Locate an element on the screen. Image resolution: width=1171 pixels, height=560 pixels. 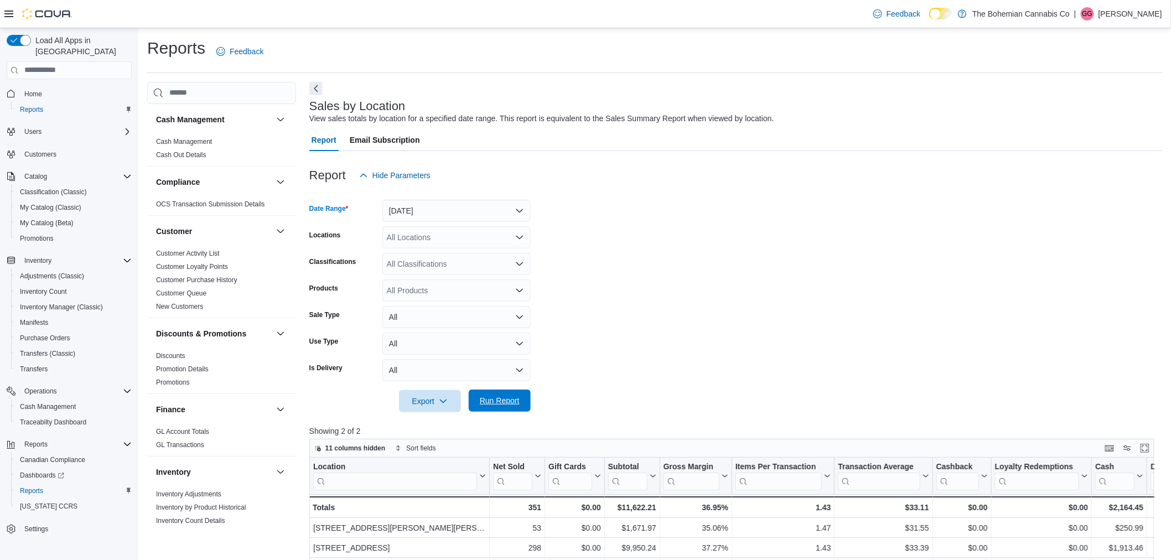
button: Adjustments (Classic) is located at coordinates (74, 276).